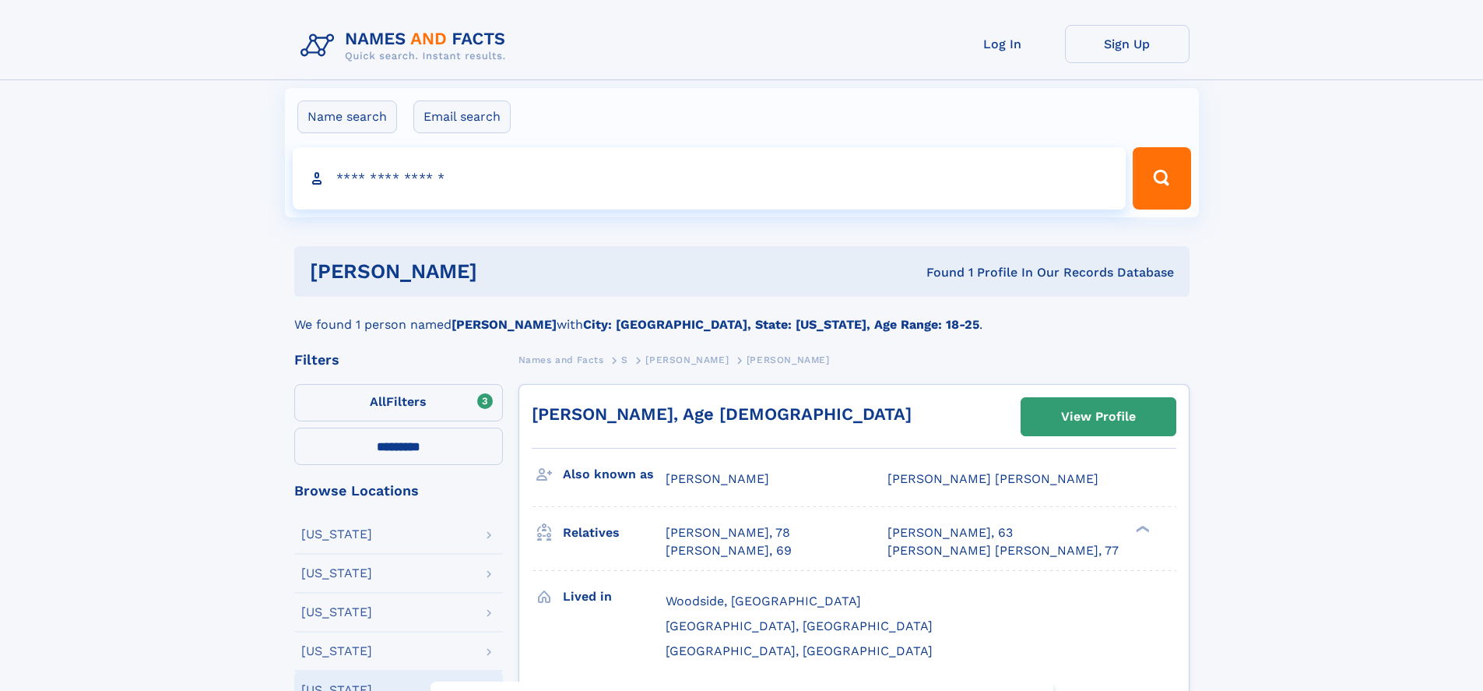 Image resolution: width=1483 pixels, height=691 pixels. What do you see at coordinates (399, 403) in the screenshot?
I see `label: Filters` at bounding box center [399, 403].